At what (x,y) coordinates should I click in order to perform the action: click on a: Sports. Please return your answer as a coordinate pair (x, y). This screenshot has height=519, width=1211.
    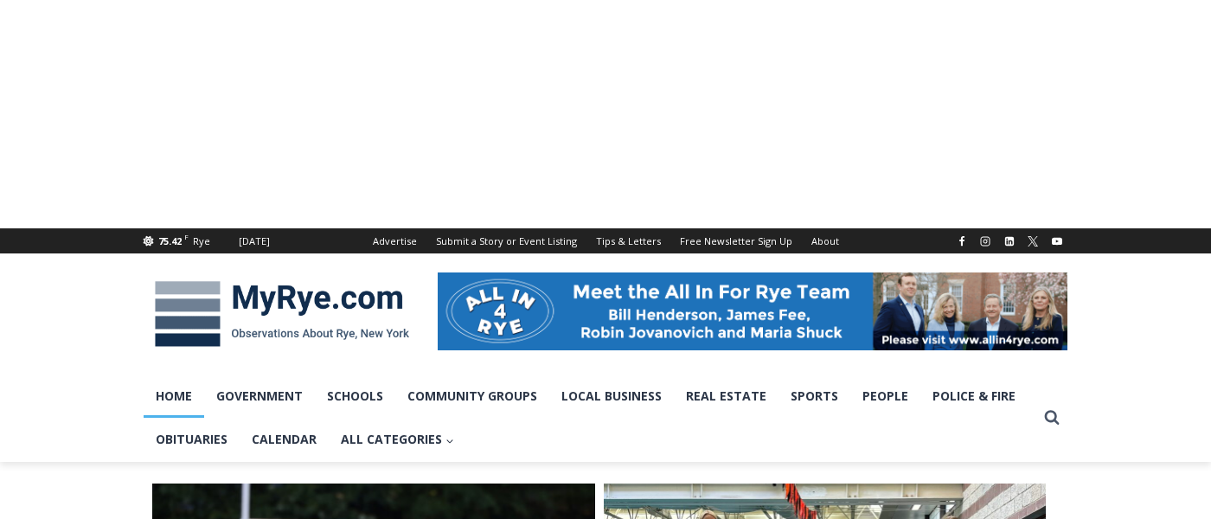
    Looking at the image, I should click on (814, 396).